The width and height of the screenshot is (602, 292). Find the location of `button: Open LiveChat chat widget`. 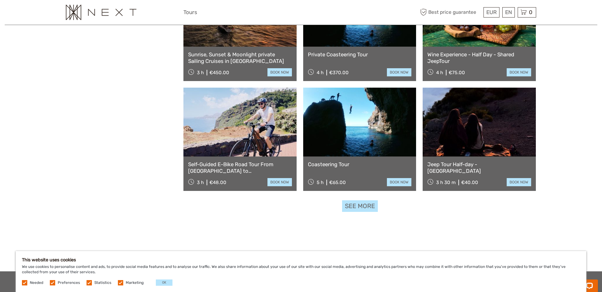

button: Open LiveChat chat widget is located at coordinates (76, 13).